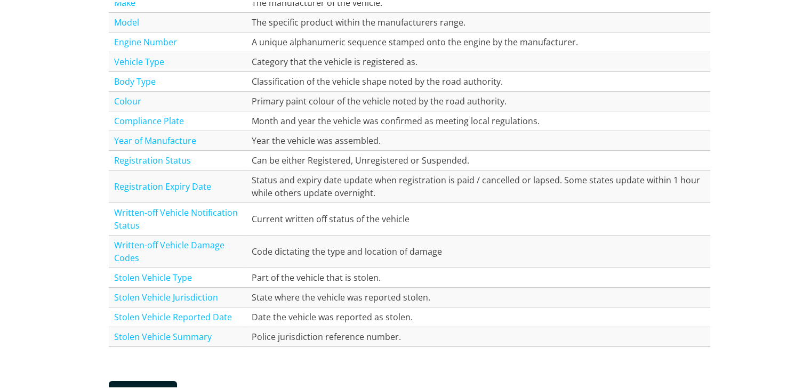 Image resolution: width=811 pixels, height=389 pixels. I want to click on td: State where the vehicle was reported stolen., so click(478, 295).